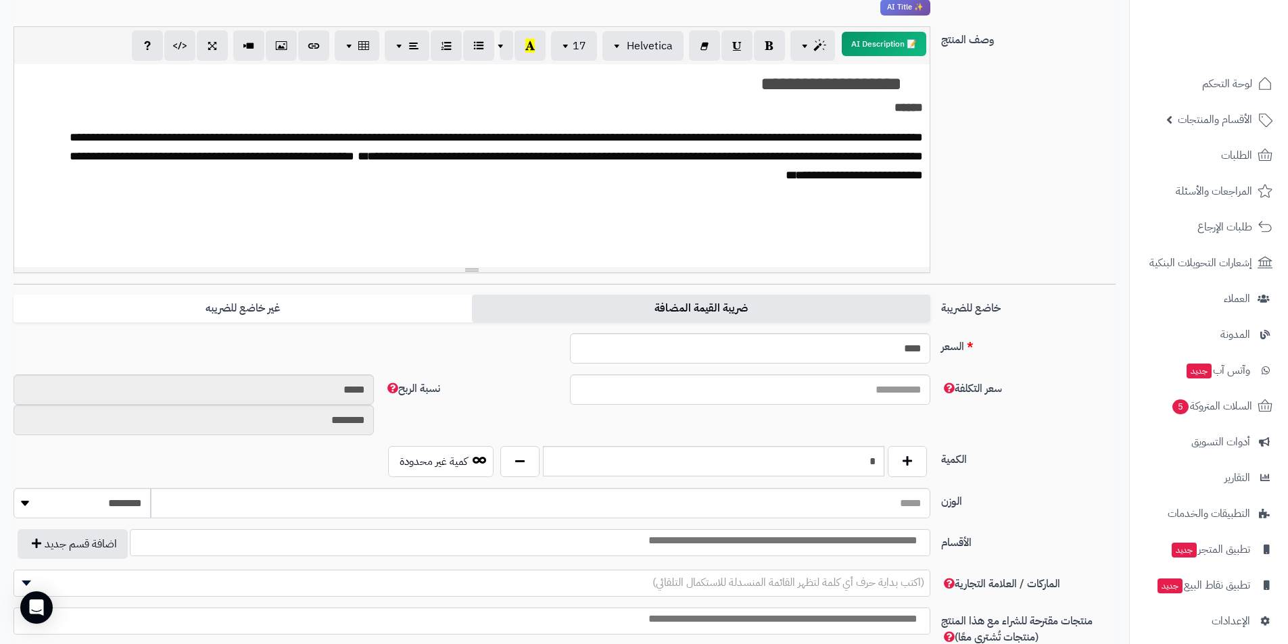 This screenshot has width=1288, height=644. I want to click on span: السلات المتروكة, so click(1211, 406).